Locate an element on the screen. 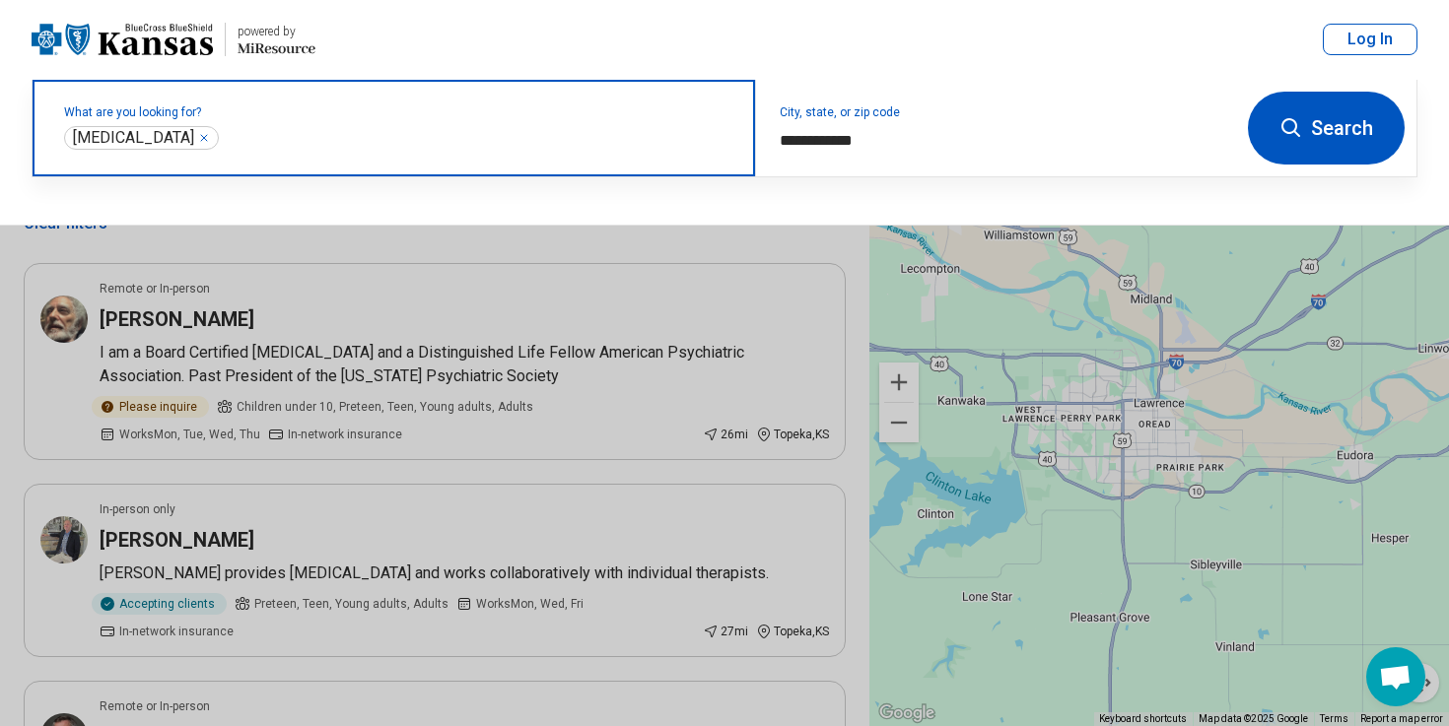  label: What are you looking for? is located at coordinates (397, 112).